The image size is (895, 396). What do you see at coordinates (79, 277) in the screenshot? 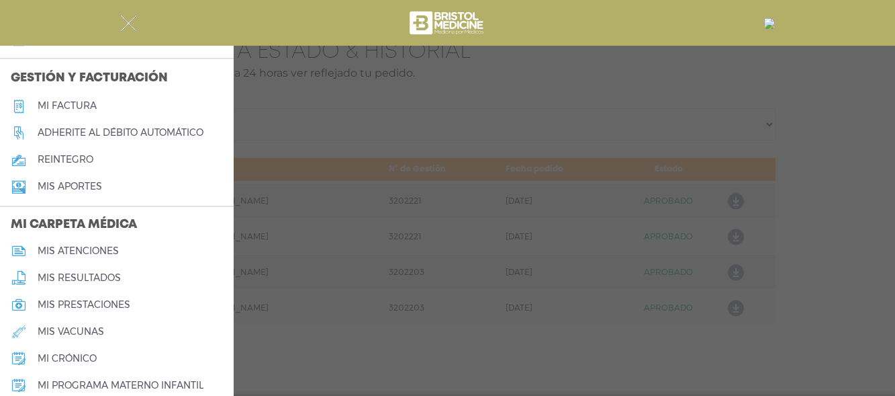
I see `h5: mis resultados` at bounding box center [79, 277].